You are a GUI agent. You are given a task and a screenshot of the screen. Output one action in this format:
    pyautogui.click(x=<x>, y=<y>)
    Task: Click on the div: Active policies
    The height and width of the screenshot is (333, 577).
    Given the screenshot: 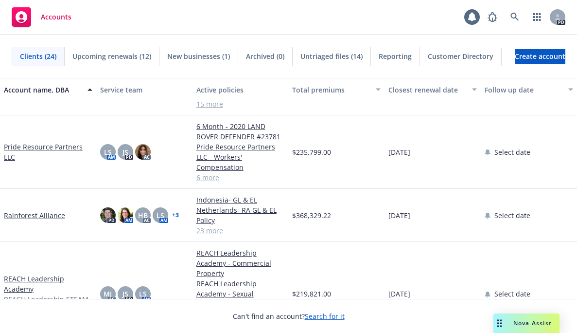 What is the action you would take?
    pyautogui.click(x=241, y=89)
    